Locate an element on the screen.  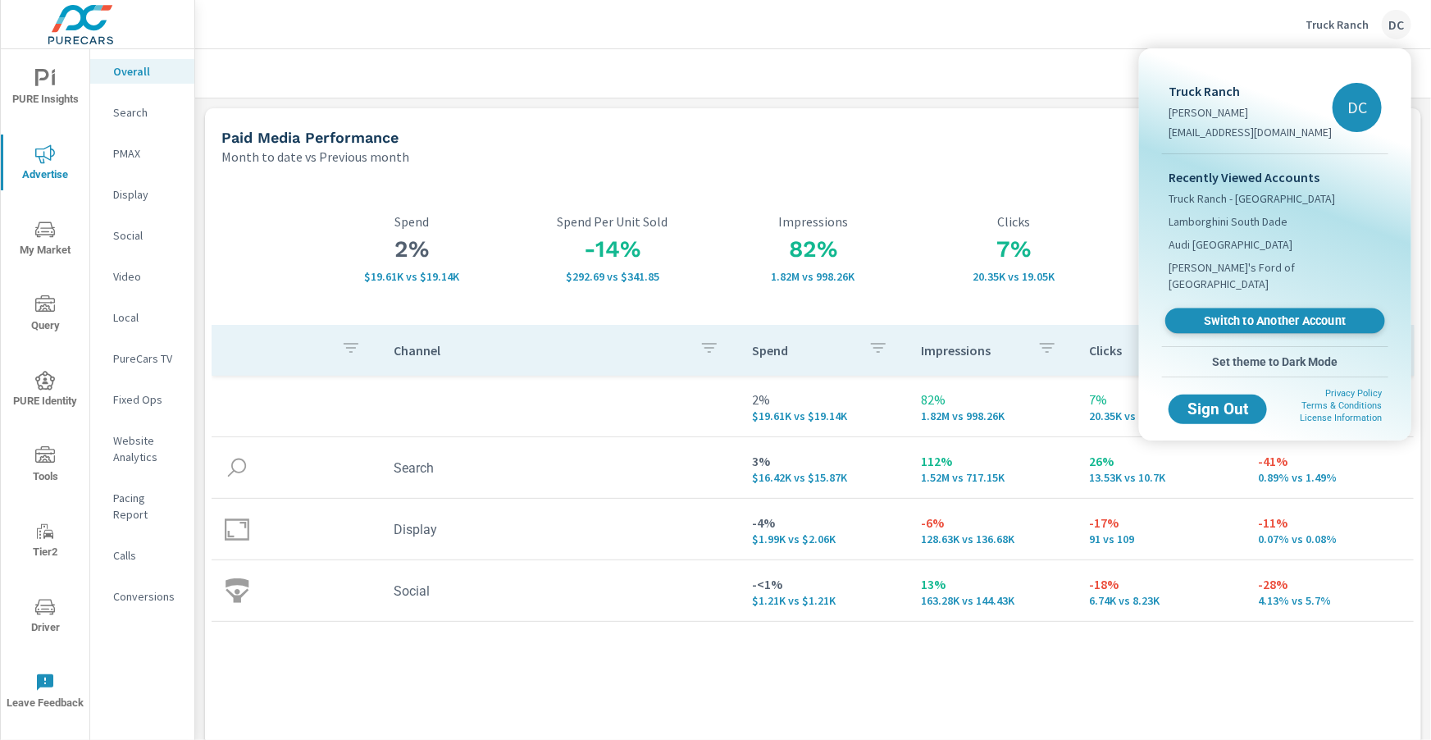
a: Terms & Conditions is located at coordinates (1341, 405).